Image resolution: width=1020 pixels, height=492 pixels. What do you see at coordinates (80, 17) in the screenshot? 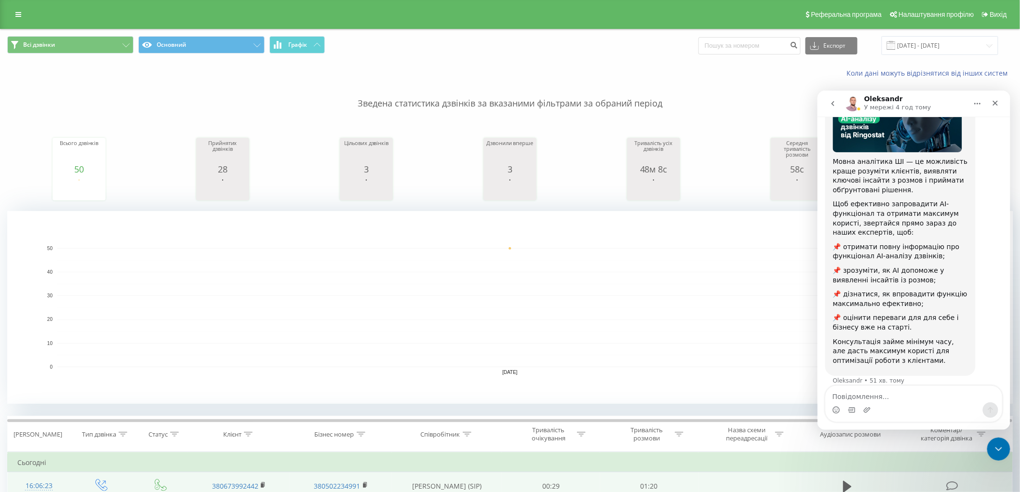
I see `p: У мережі 4 год тому` at bounding box center [80, 17].